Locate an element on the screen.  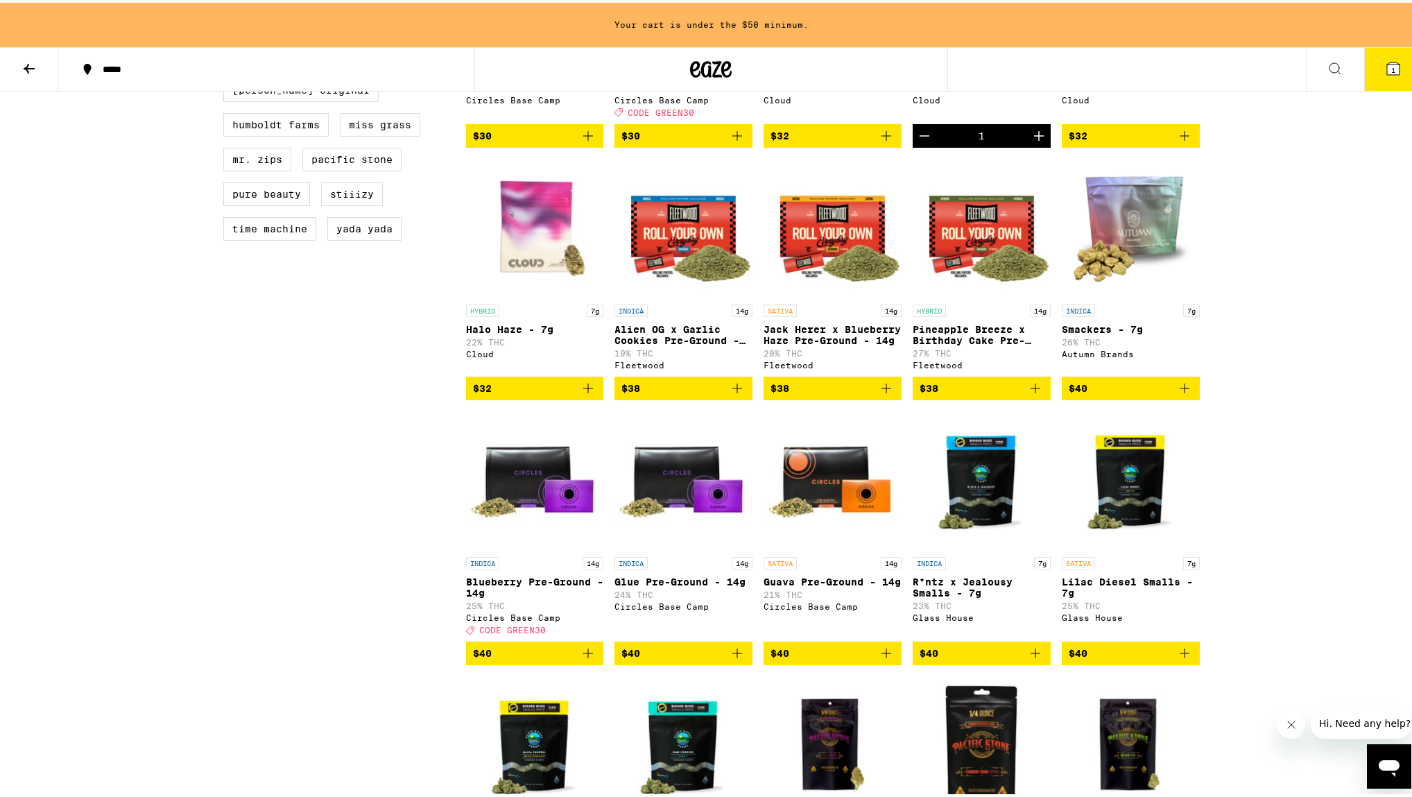
img: Fleetwood - Alien OG x Garlic Cookies Pre-Ground - 14g is located at coordinates (683, 225).